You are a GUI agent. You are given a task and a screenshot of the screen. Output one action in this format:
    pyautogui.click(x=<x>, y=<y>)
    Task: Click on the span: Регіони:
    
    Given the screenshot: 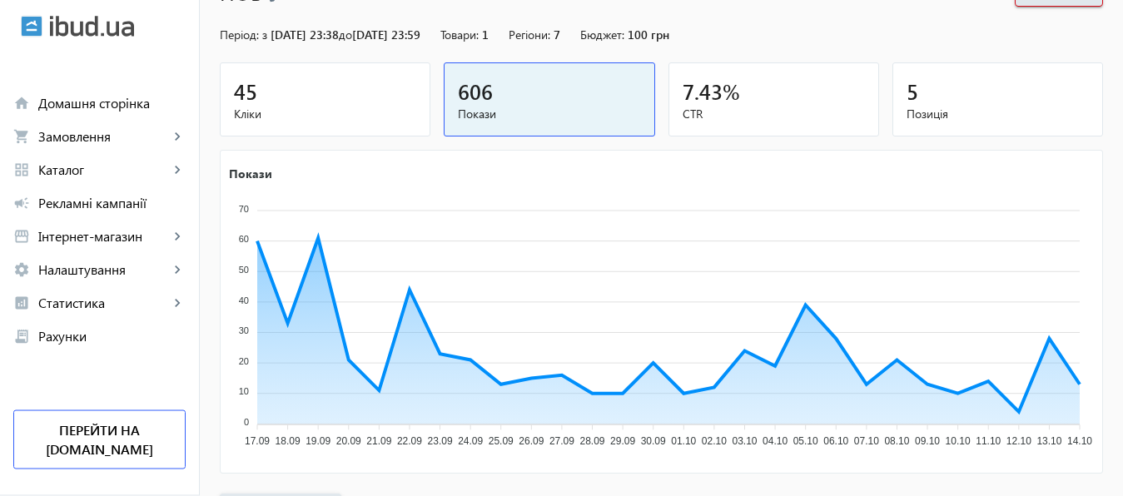 What is the action you would take?
    pyautogui.click(x=530, y=34)
    